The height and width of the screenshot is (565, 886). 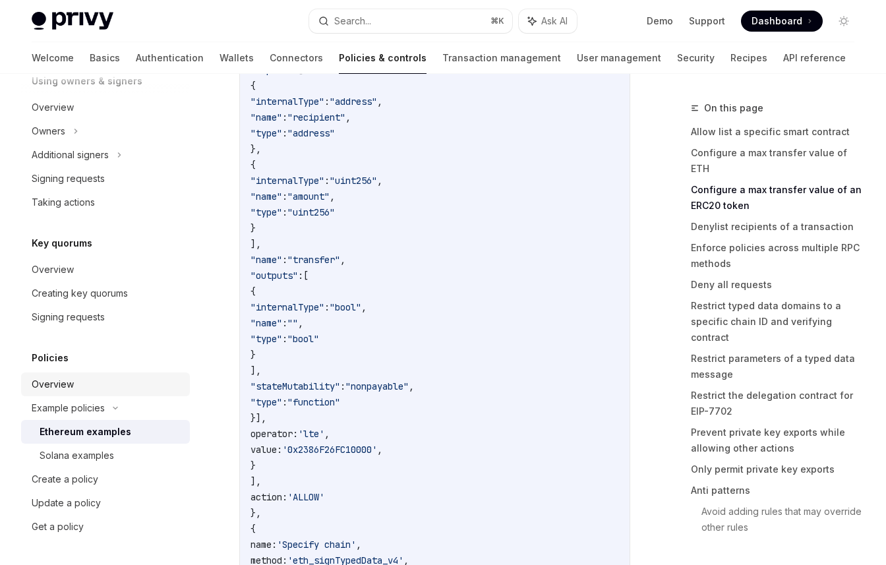 I want to click on div: Signing requests, so click(x=68, y=179).